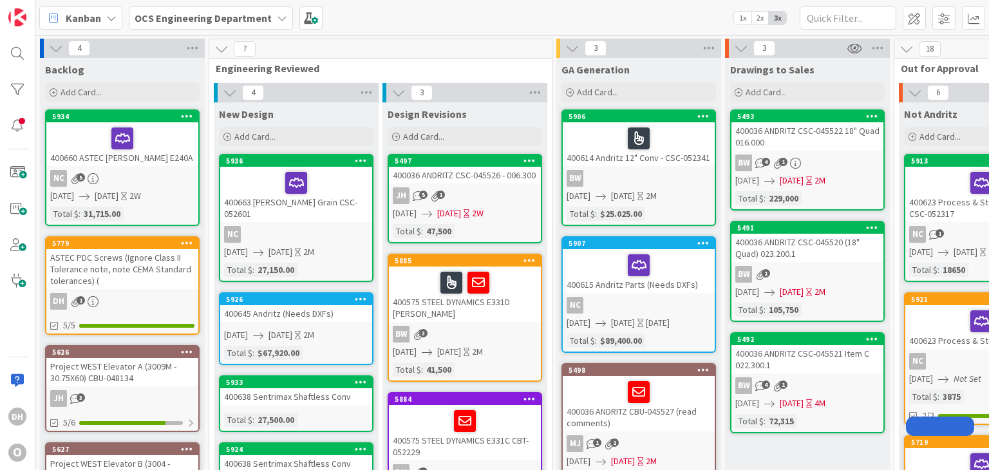 Image resolution: width=989 pixels, height=470 pixels. Describe the element at coordinates (465, 427) in the screenshot. I see `div: 5884400575 STEEL DYNAMICS E331C CBT-052229` at that location.